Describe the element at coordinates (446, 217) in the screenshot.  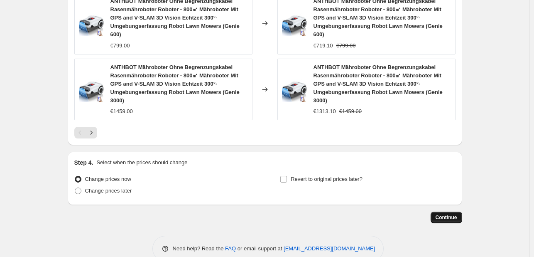
I see `span: Continue` at that location.